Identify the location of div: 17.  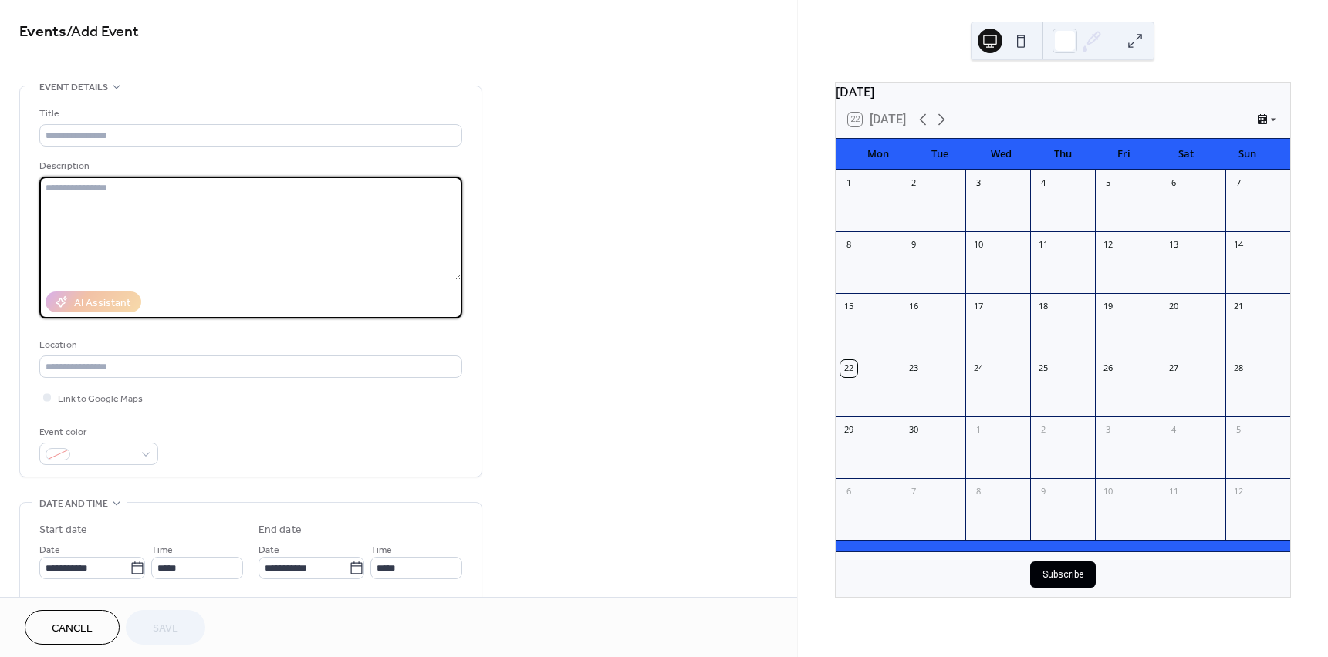
(978, 307).